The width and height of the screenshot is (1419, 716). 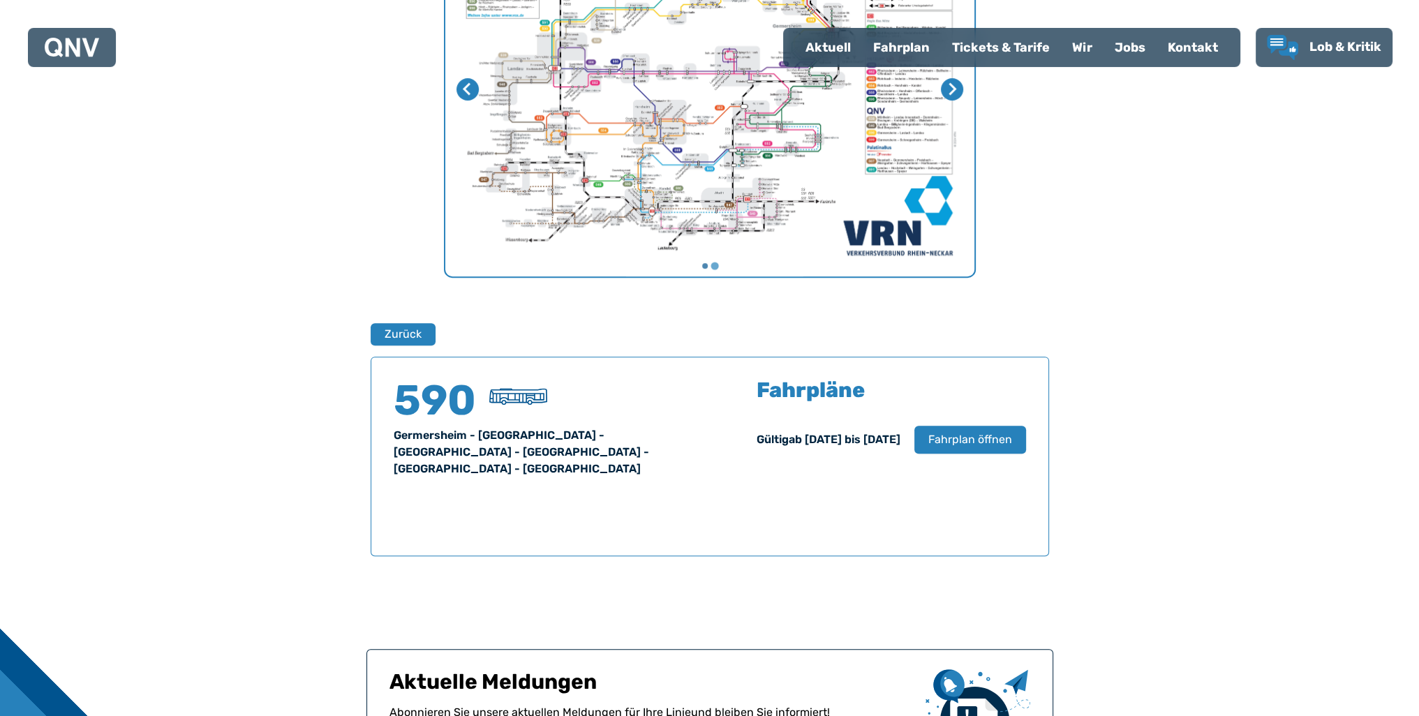 What do you see at coordinates (901, 47) in the screenshot?
I see `div: Fahrplan` at bounding box center [901, 47].